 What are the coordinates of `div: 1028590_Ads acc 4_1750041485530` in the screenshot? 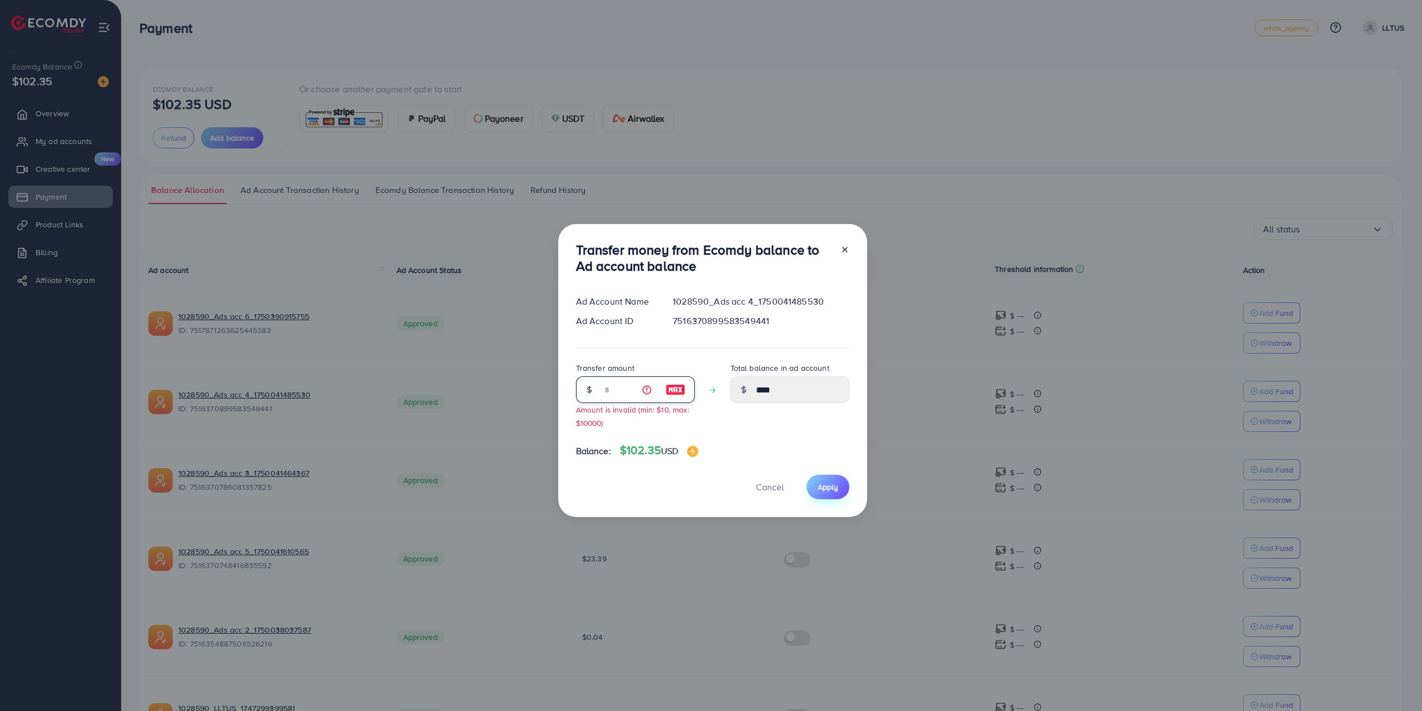 It's located at (761, 301).